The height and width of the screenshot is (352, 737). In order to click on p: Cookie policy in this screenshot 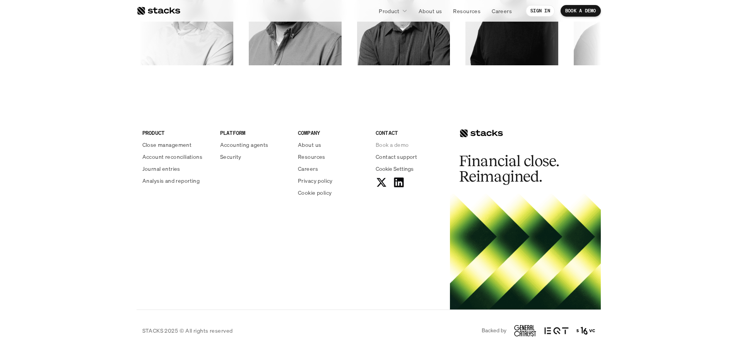, I will do `click(314, 193)`.